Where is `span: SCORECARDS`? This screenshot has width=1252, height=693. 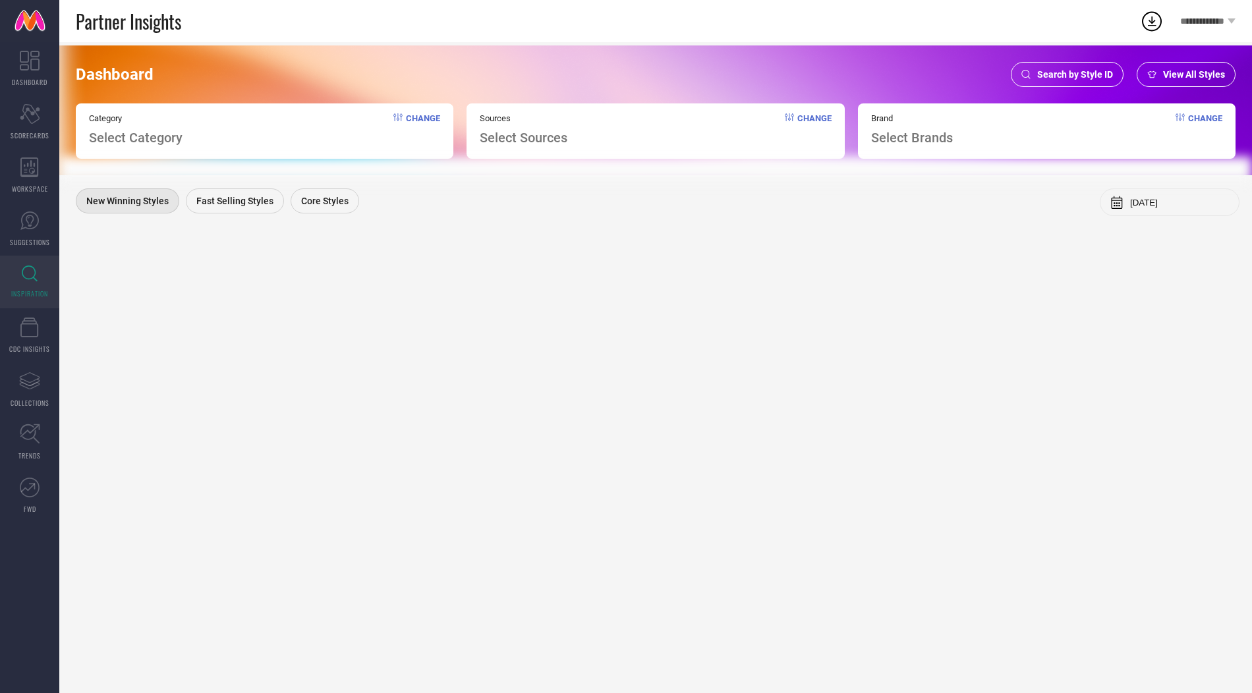 span: SCORECARDS is located at coordinates (30, 135).